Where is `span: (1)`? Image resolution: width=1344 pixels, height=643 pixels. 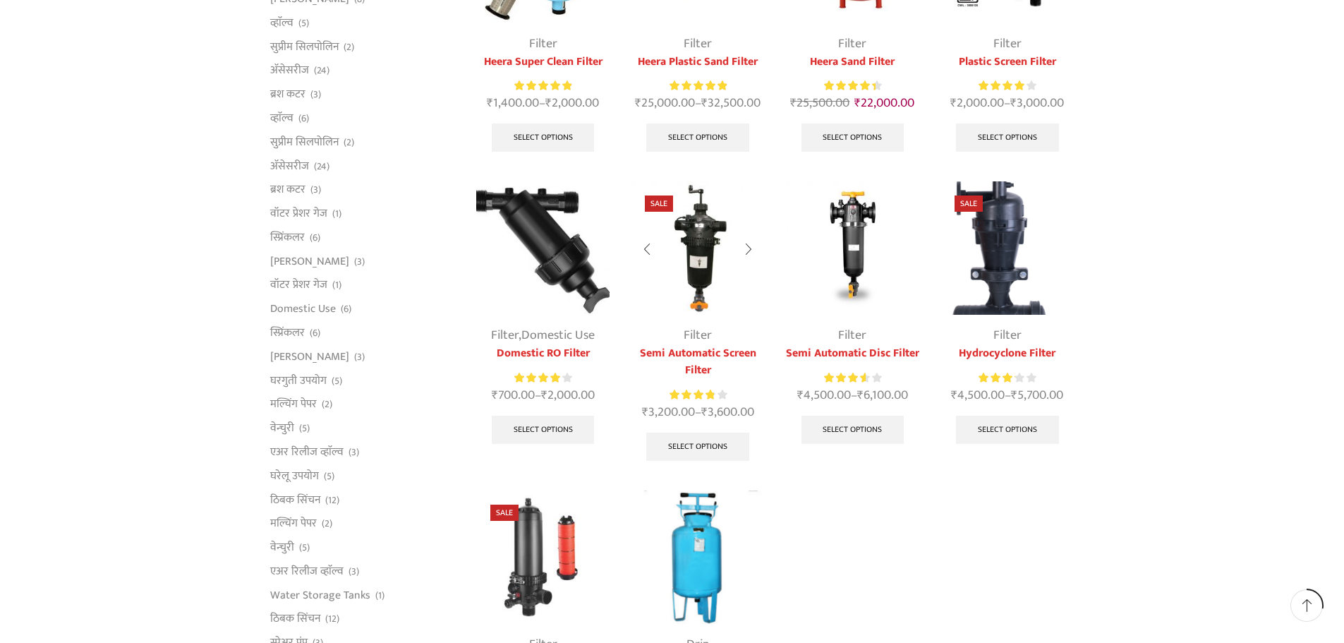
span: (1) is located at coordinates (336, 285).